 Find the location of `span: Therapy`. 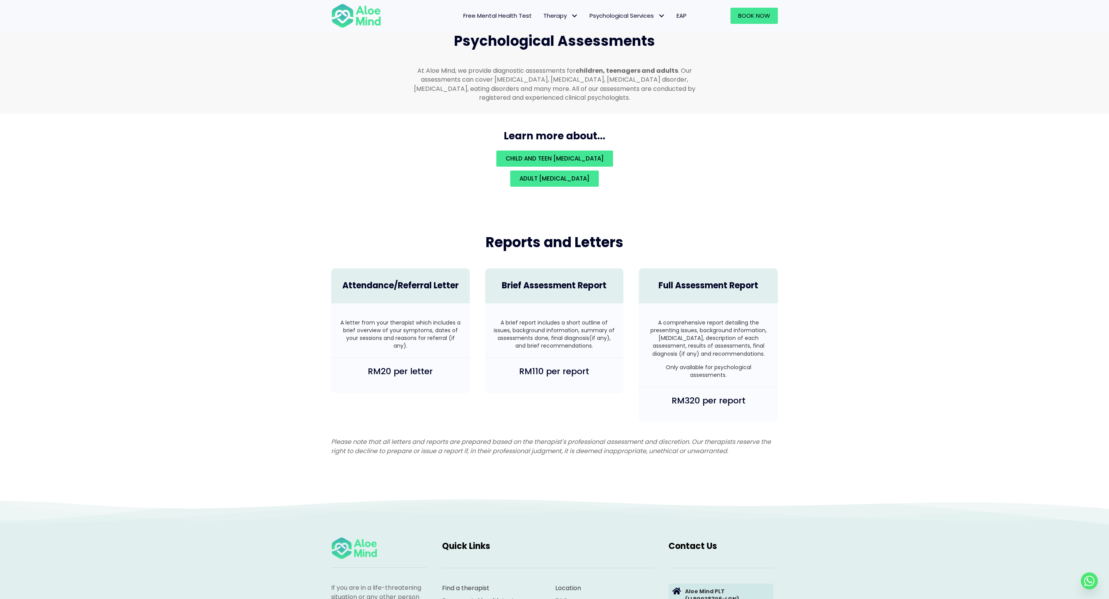

span: Therapy is located at coordinates (560, 15).